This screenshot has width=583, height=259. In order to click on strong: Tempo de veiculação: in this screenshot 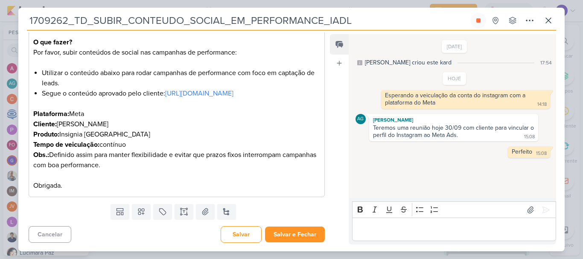, I will do `click(66, 145)`.